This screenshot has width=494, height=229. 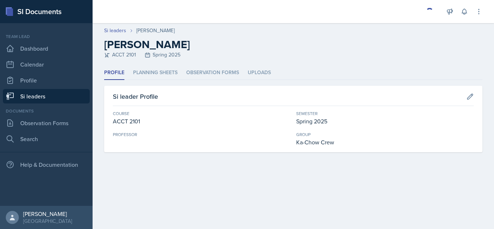 I want to click on div: Ka-Chow Crew, so click(x=385, y=142).